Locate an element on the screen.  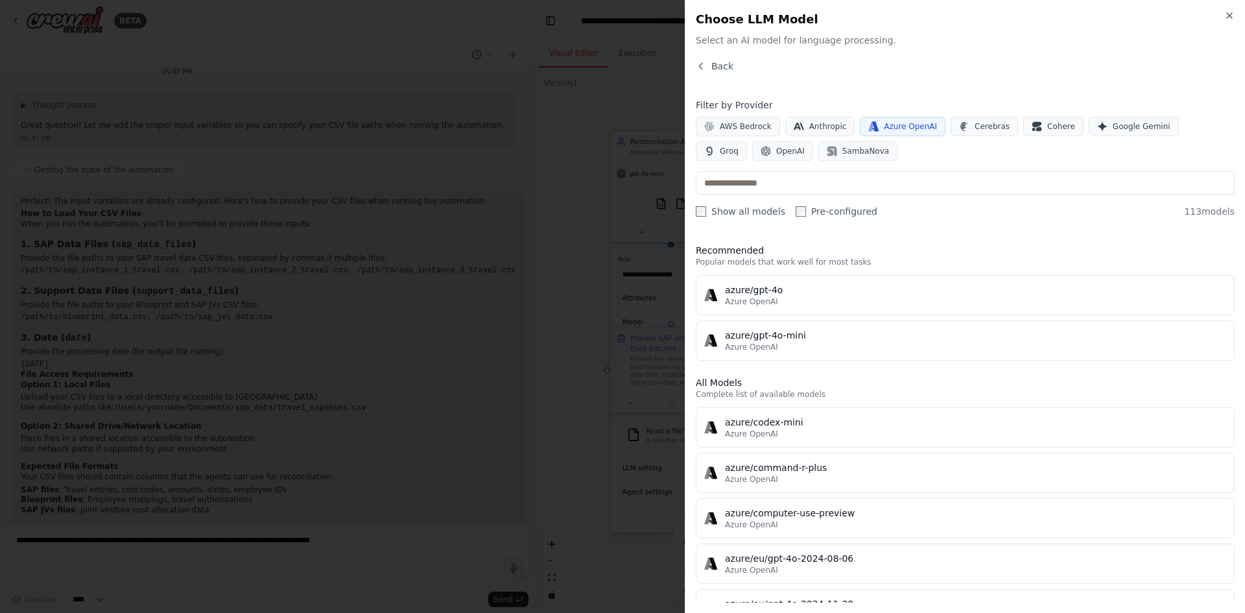
span: Back is located at coordinates (722, 66).